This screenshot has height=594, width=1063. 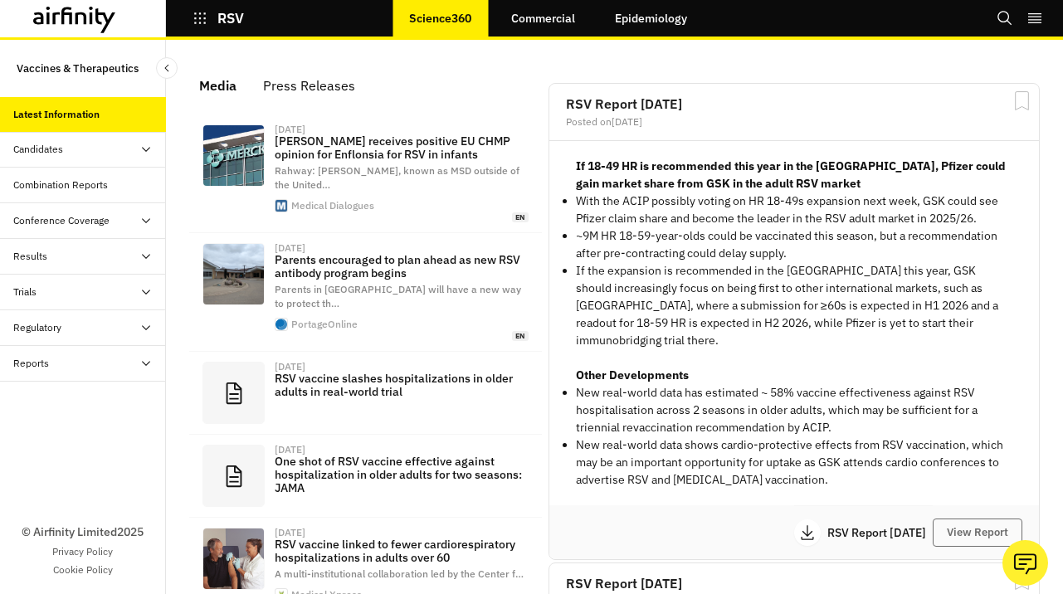 I want to click on div: Regulatory, so click(x=37, y=328).